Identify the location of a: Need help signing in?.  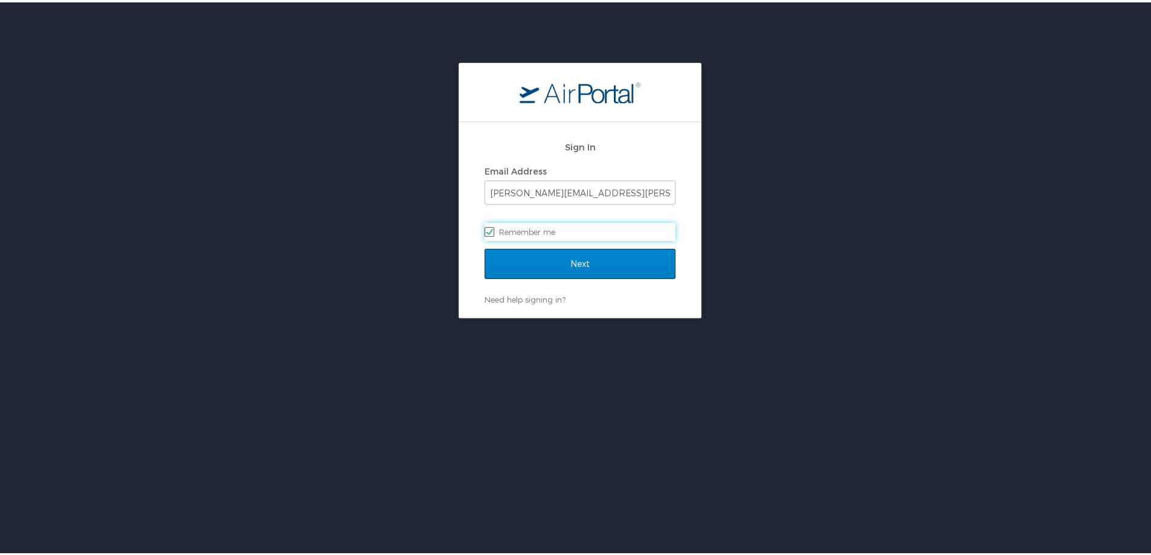
(525, 297).